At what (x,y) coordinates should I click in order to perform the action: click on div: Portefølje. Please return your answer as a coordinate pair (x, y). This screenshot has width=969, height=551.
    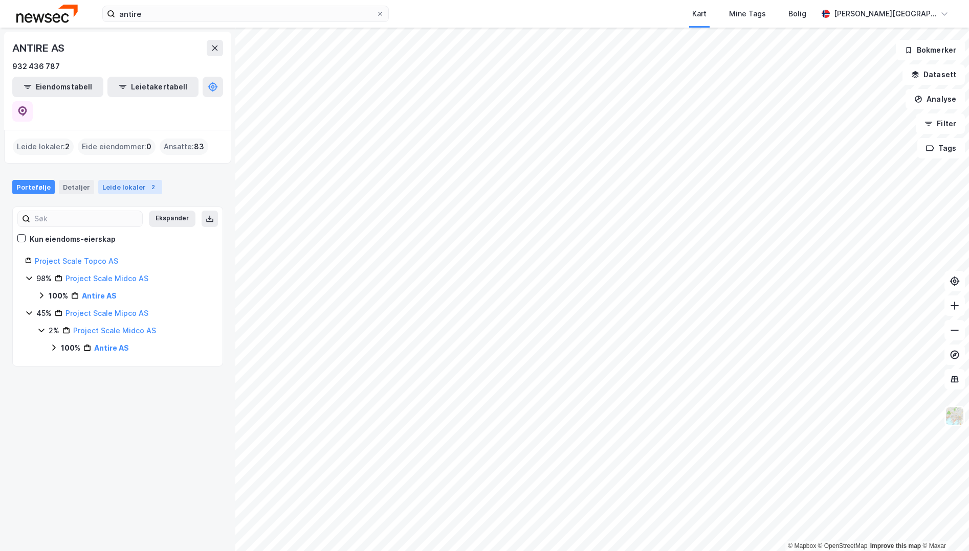
    Looking at the image, I should click on (33, 187).